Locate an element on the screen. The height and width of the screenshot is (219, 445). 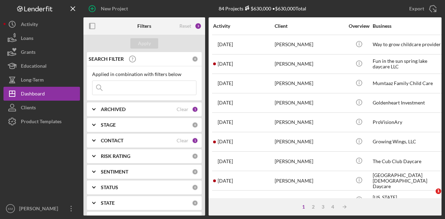
time: 2025-08-22 21:32 is located at coordinates (225, 122).